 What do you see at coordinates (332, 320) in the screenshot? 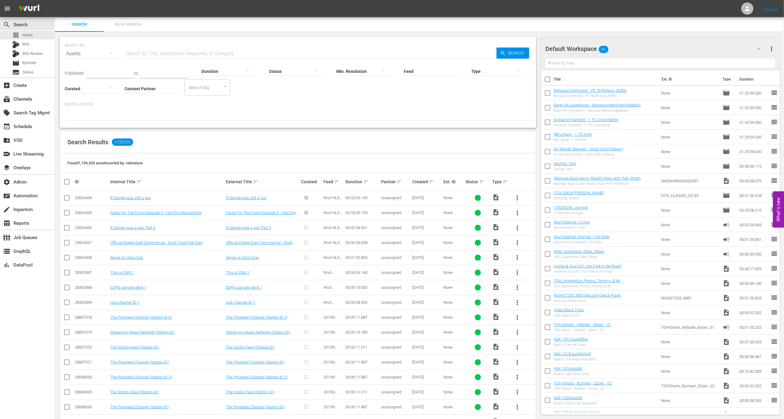
I see `span: 2015N Sation IDs` at bounding box center [332, 320].